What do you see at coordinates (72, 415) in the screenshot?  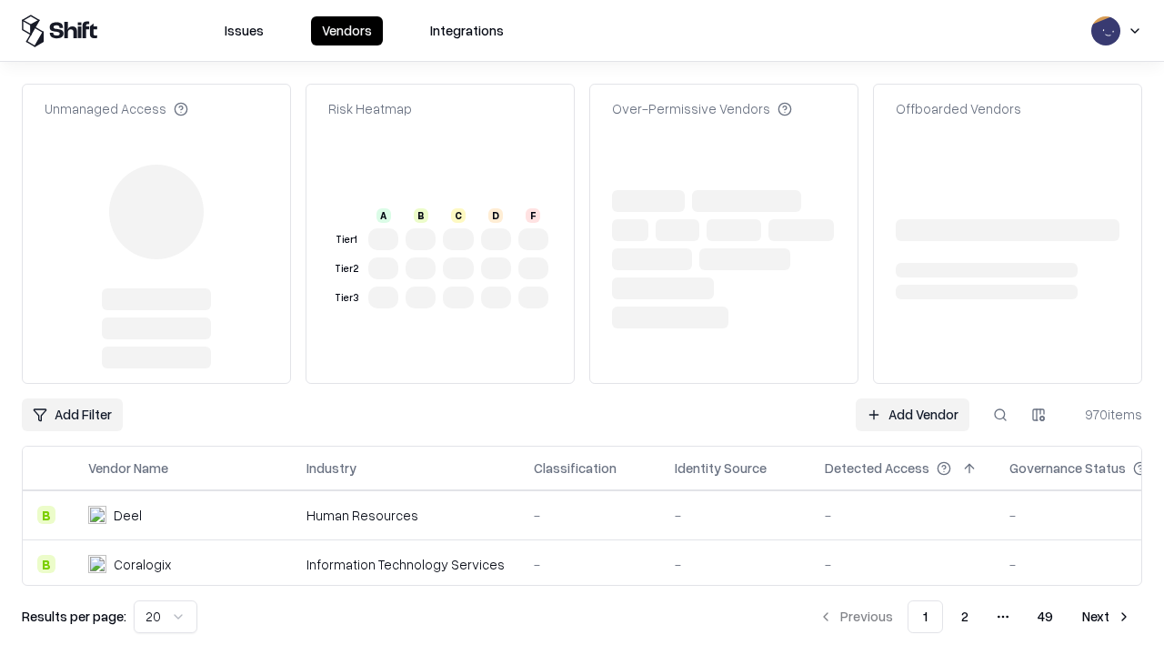 I see `button: Add Filter` at bounding box center [72, 415].